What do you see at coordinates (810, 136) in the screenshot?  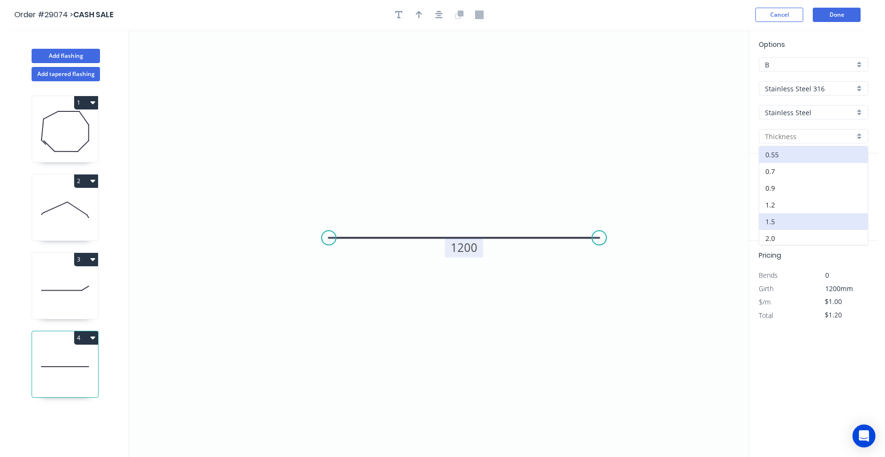 I see `input: Thickness` at bounding box center [810, 136].